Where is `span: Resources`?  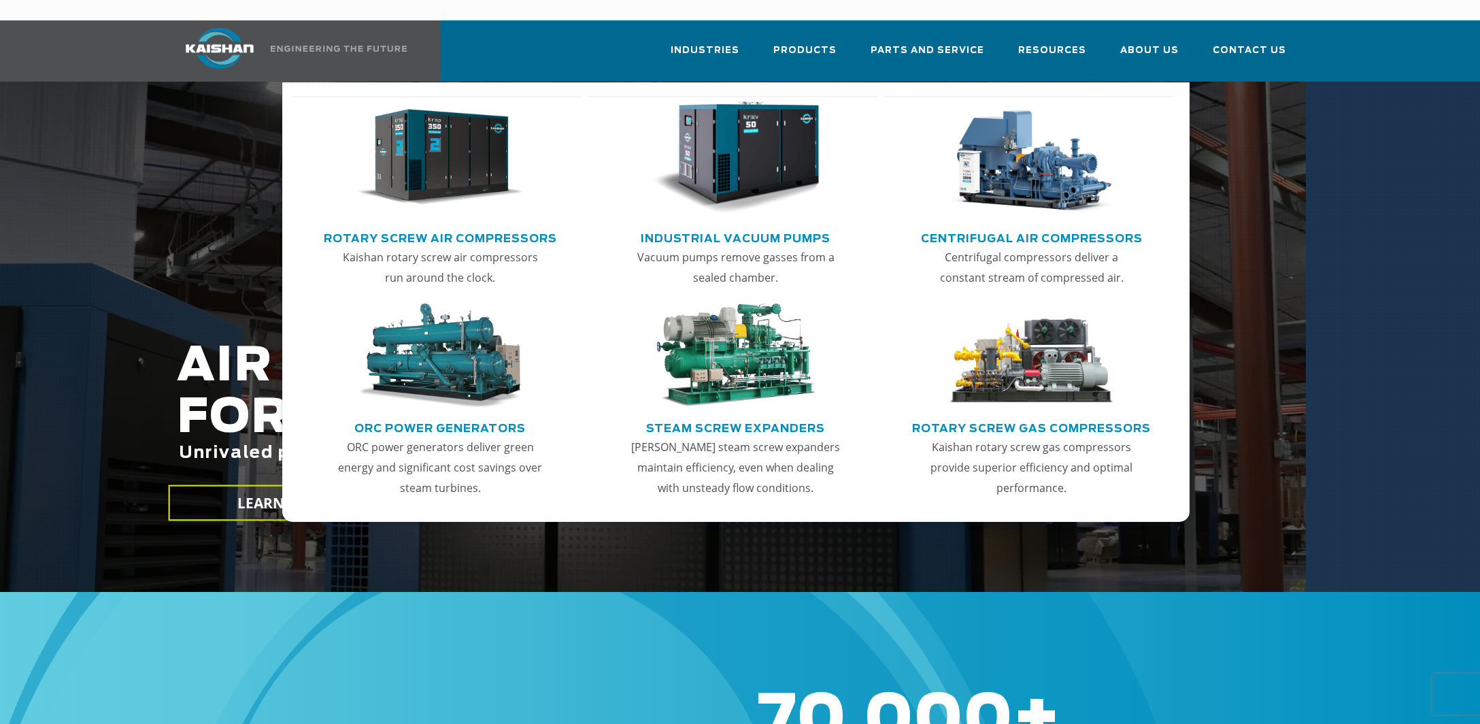
span: Resources is located at coordinates (1052, 50).